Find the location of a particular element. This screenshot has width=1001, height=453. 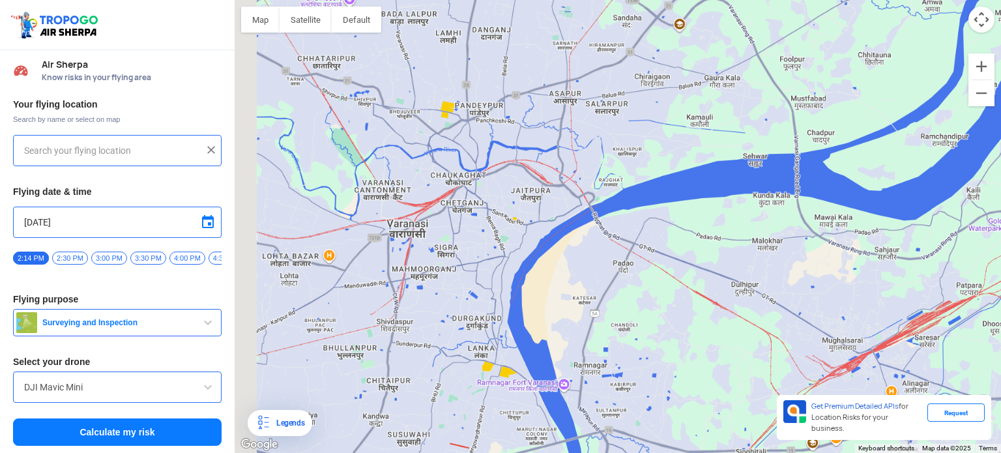

button: Show satellite imagery is located at coordinates (306, 20).